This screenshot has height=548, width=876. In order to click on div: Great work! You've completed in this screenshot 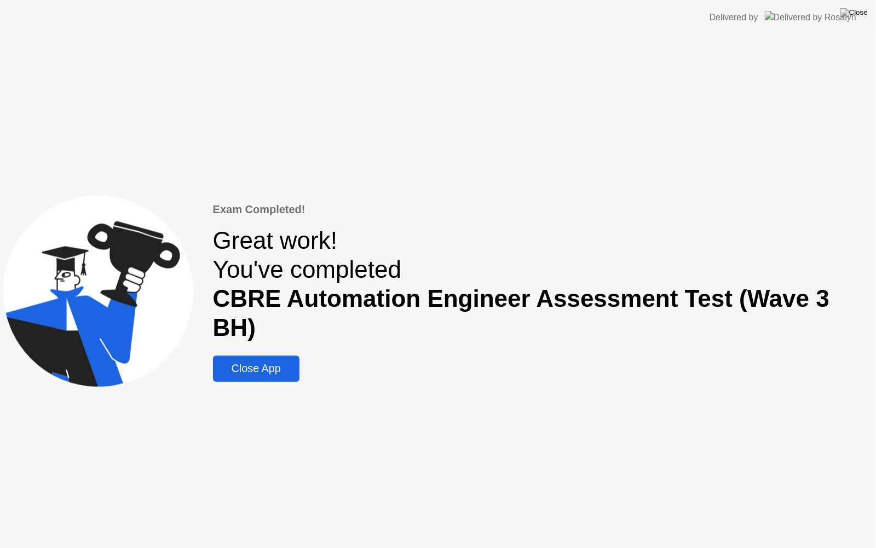, I will do `click(543, 284)`.